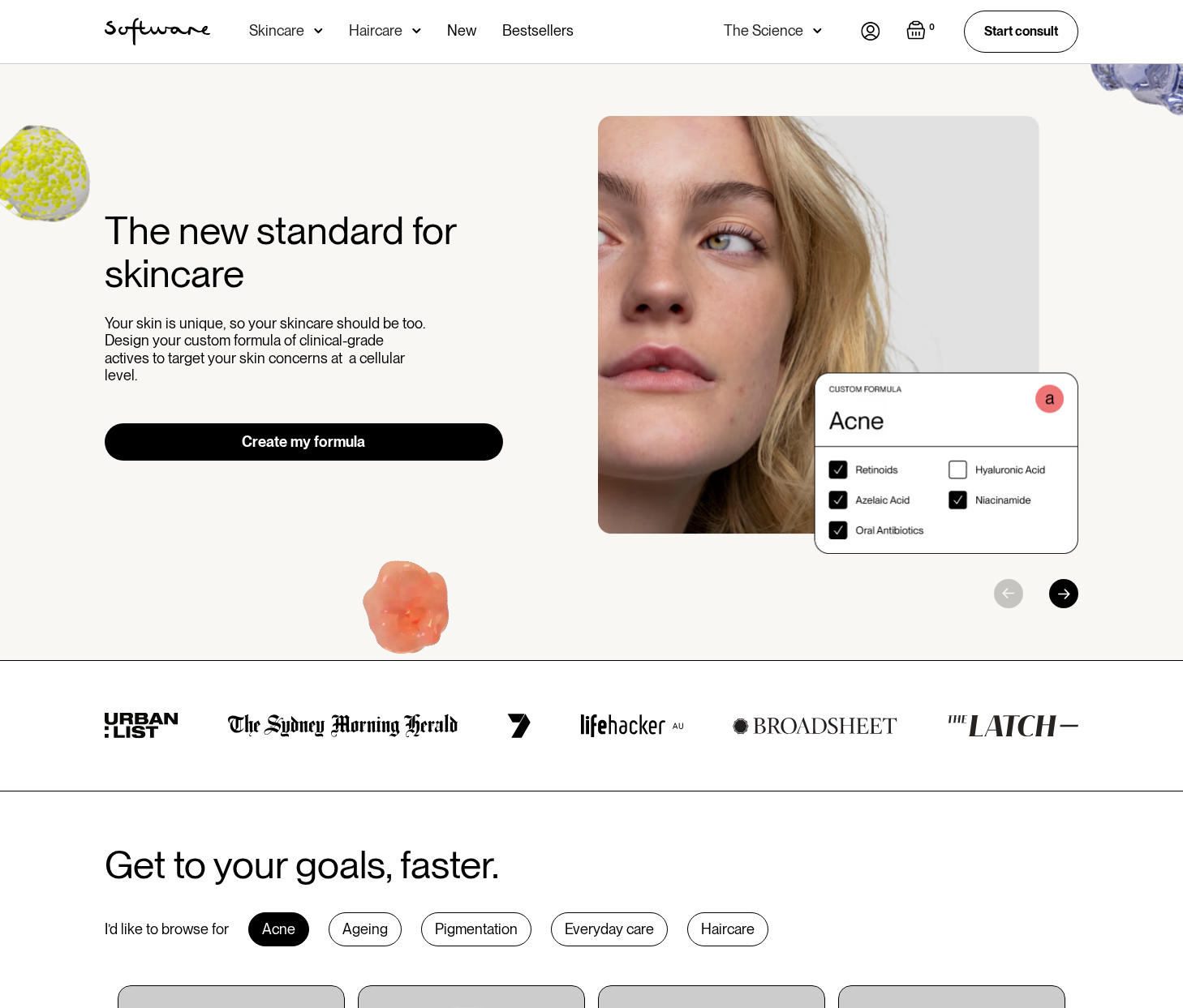  What do you see at coordinates (476, 929) in the screenshot?
I see `div: Pigmentation` at bounding box center [476, 929].